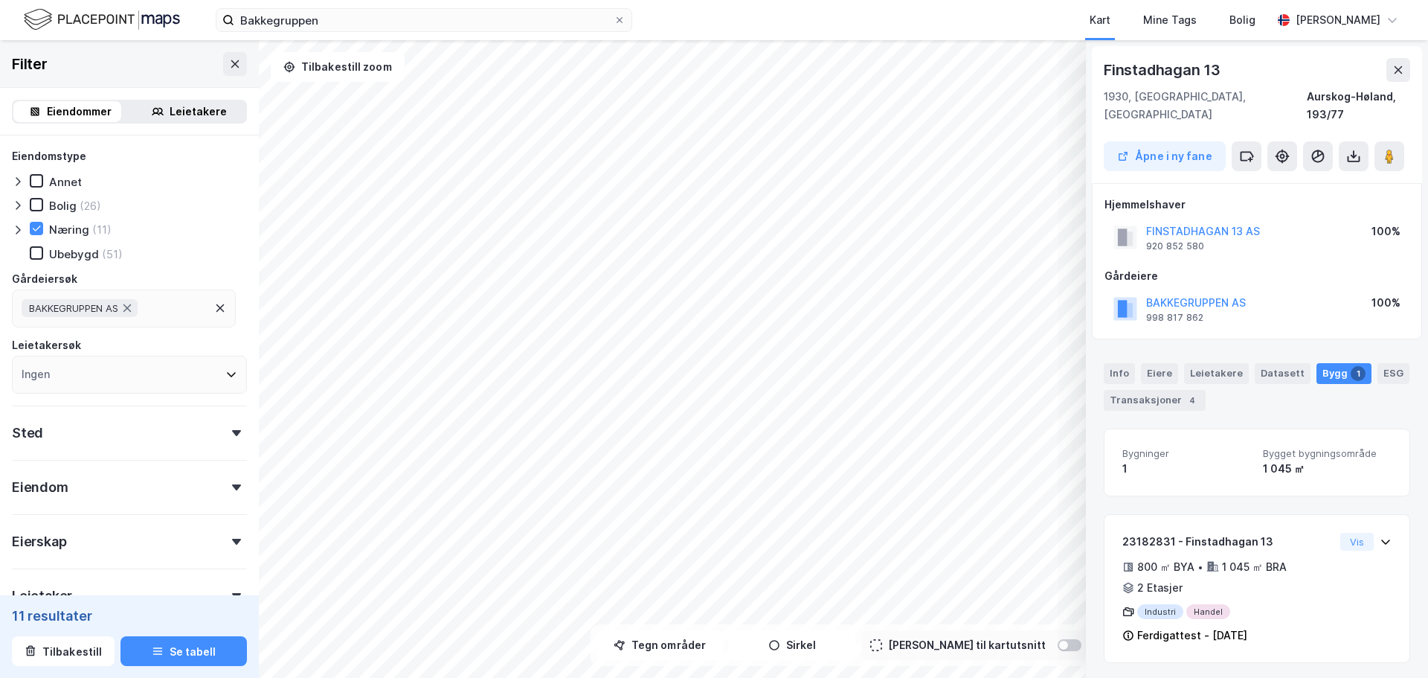 Image resolution: width=1428 pixels, height=678 pixels. I want to click on button: Vis, so click(1357, 542).